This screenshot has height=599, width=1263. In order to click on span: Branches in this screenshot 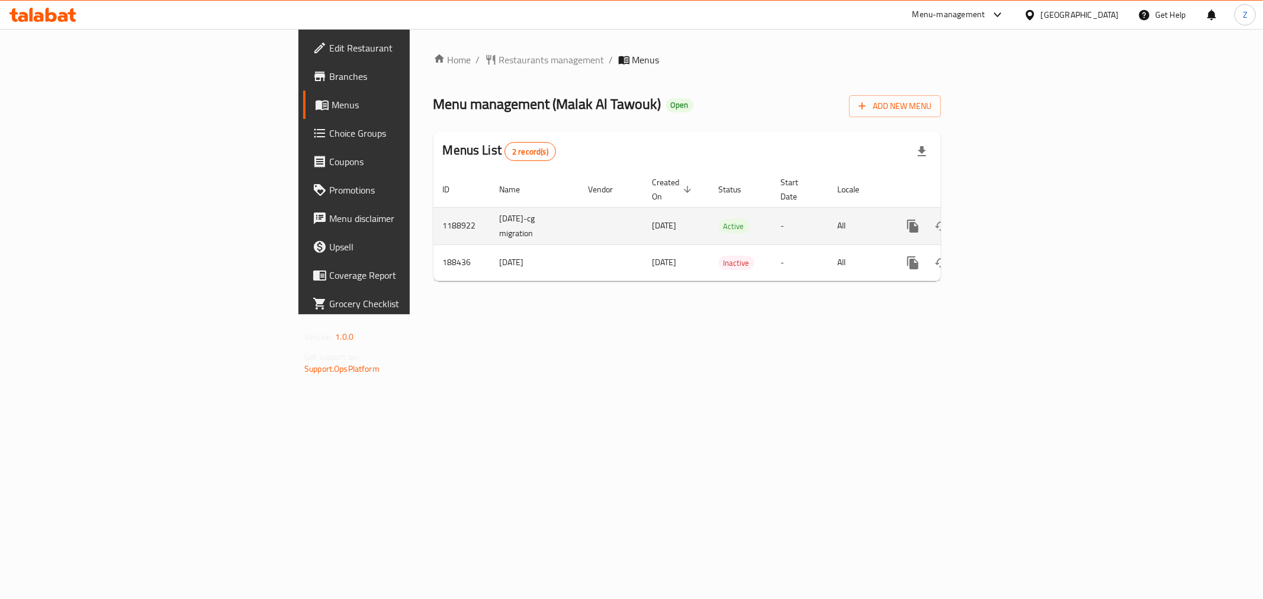, I will do `click(415, 76)`.